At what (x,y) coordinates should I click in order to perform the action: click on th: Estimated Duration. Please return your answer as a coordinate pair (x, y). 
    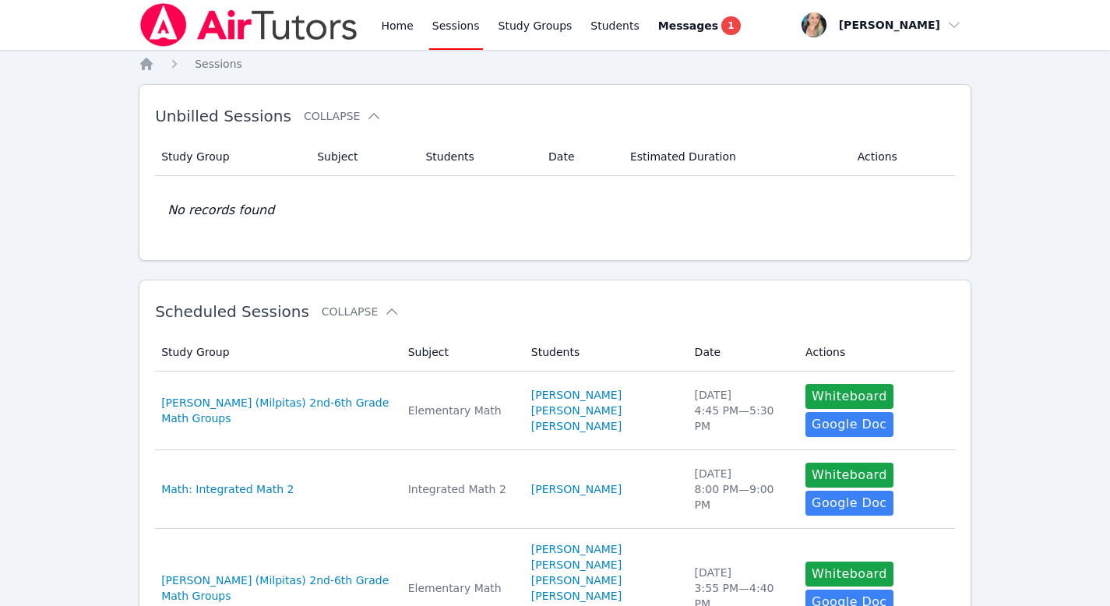
    Looking at the image, I should click on (735, 157).